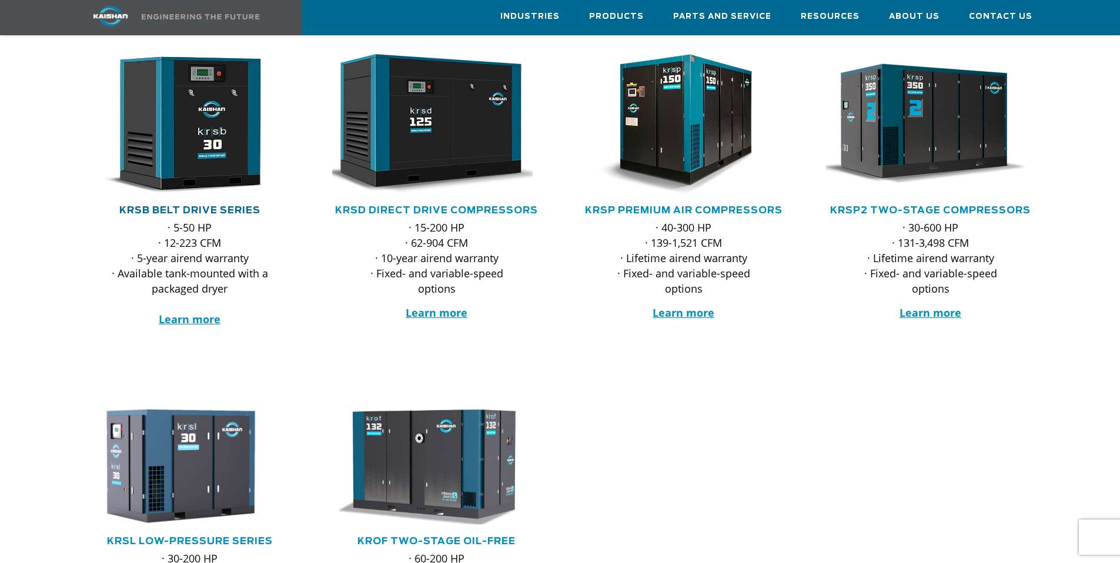 Image resolution: width=1120 pixels, height=563 pixels. Describe the element at coordinates (684, 211) in the screenshot. I see `a: KRSP Premium Air Compressors` at that location.